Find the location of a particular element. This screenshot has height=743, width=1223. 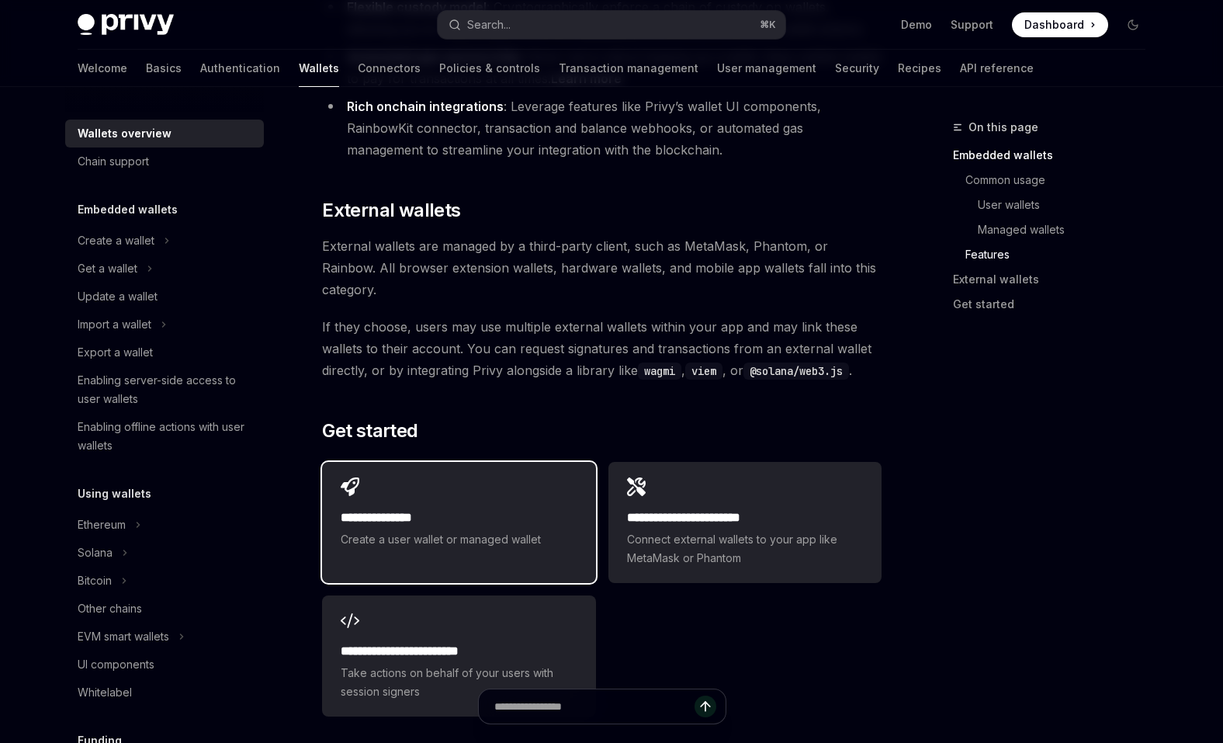

div: Wallets overview is located at coordinates (124, 133).